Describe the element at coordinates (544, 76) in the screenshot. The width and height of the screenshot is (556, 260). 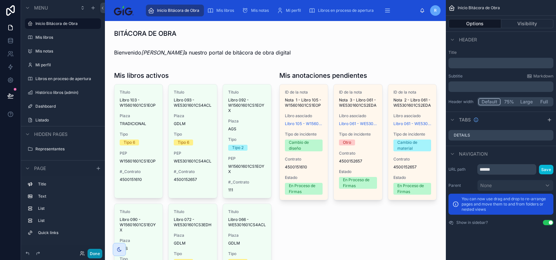
I see `span: Markdown` at that location.